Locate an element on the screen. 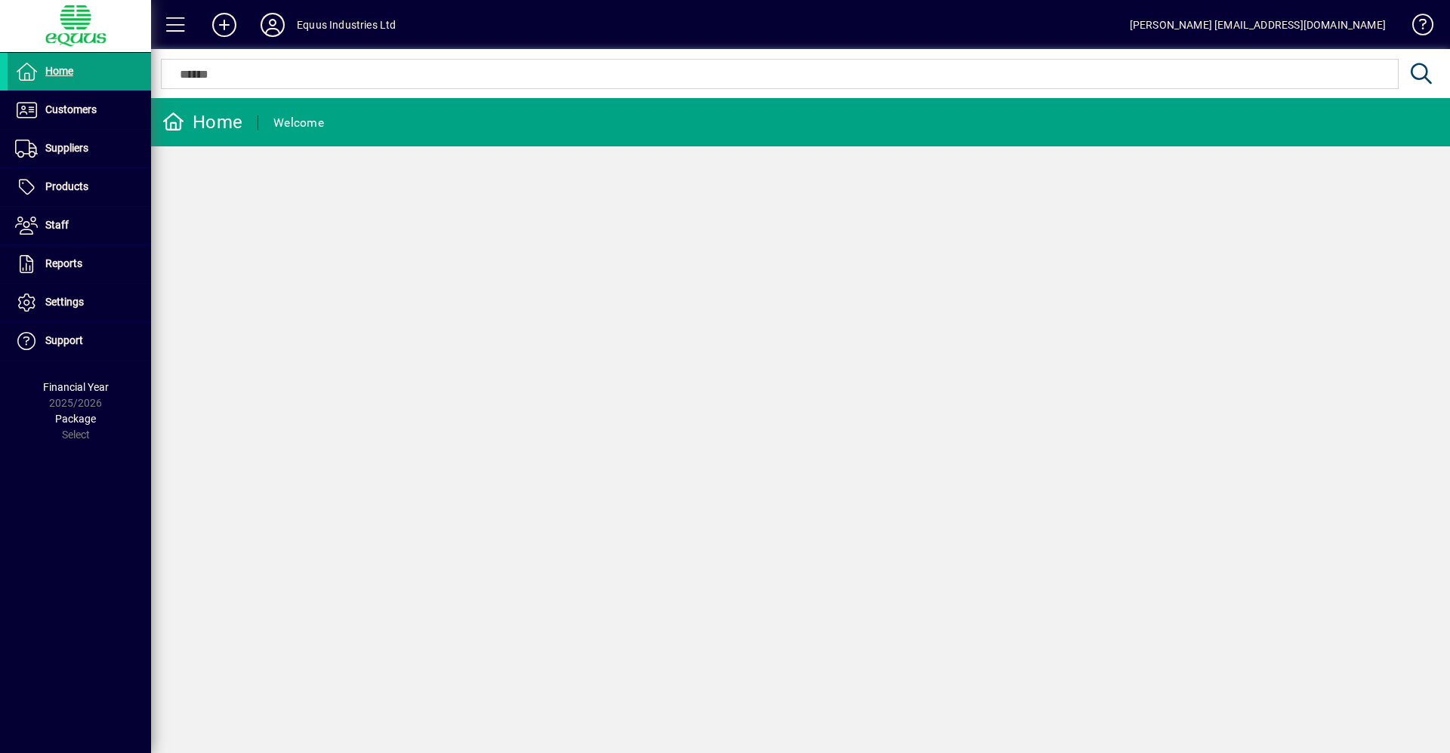 The image size is (1450, 753). span: Settings is located at coordinates (64, 302).